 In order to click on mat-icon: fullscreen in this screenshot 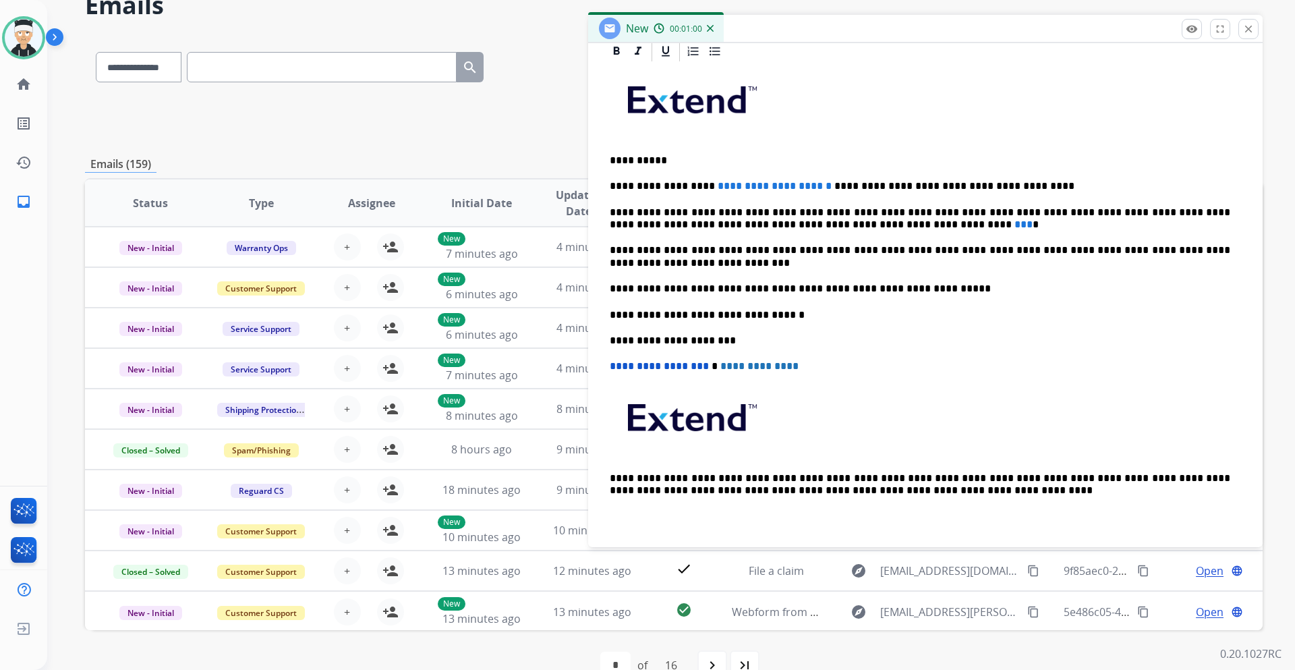, I will do `click(1220, 29)`.